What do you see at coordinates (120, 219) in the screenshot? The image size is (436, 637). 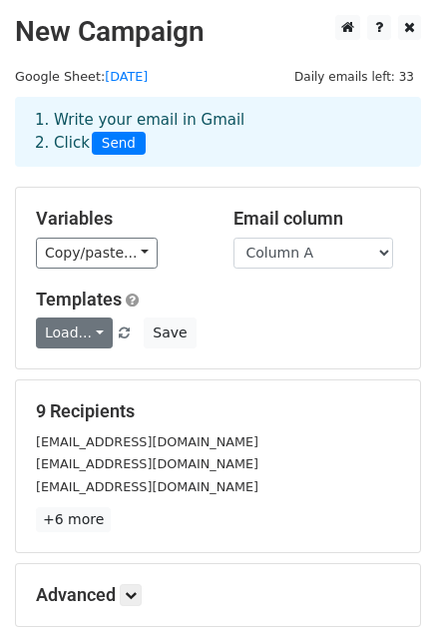 I see `h5: Variables` at bounding box center [120, 219].